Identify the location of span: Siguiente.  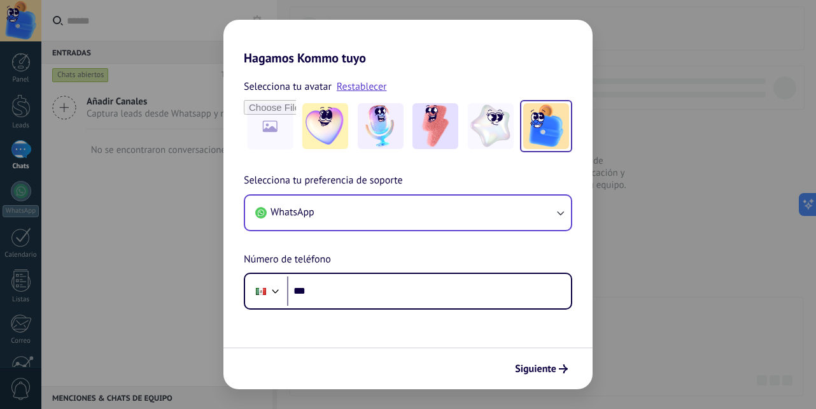
(536, 369).